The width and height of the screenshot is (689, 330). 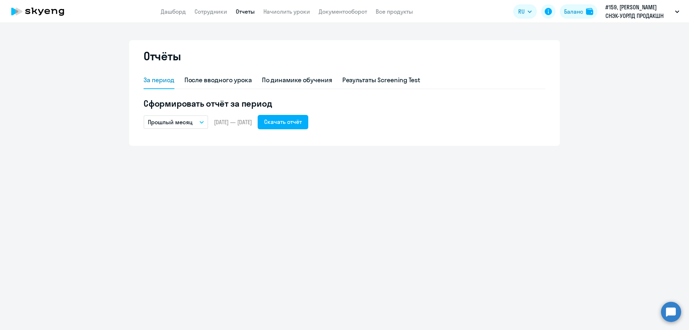 What do you see at coordinates (283, 122) in the screenshot?
I see `div: Скачать отчёт` at bounding box center [283, 122].